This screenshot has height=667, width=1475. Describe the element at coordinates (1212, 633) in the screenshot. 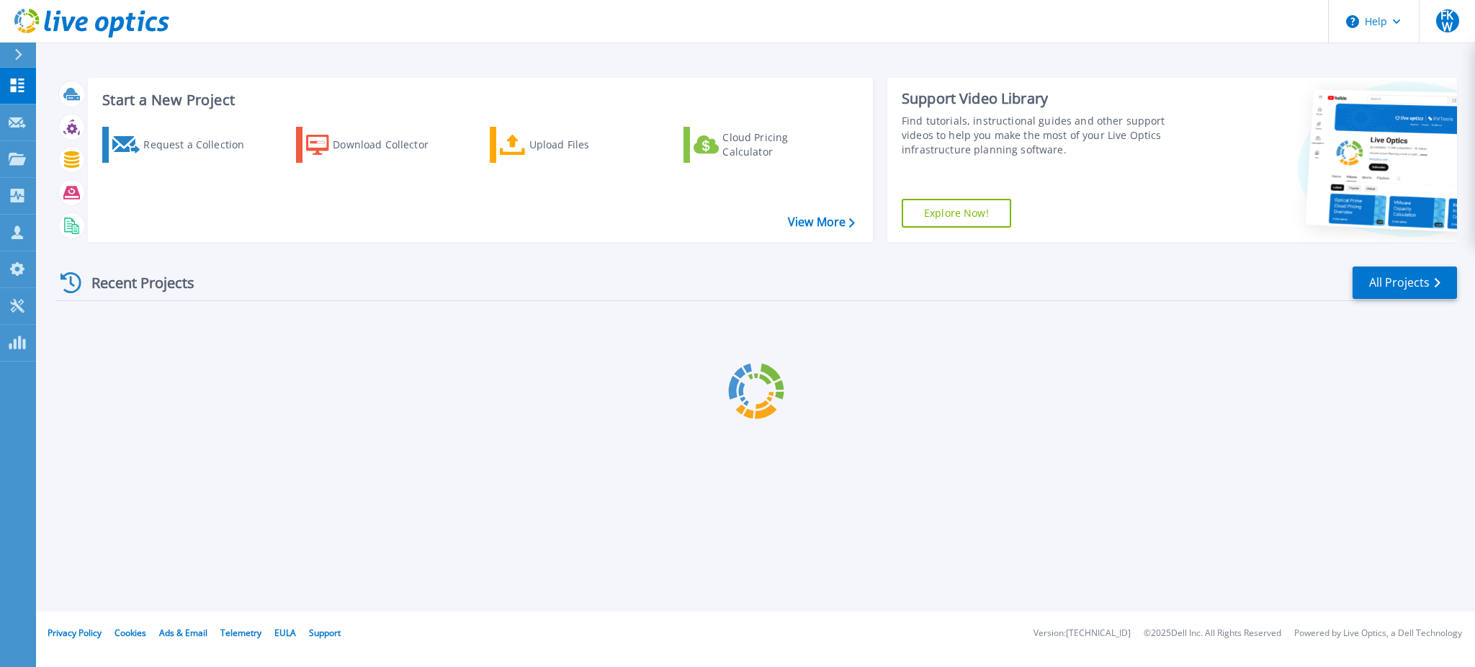

I see `li: © 2025 Dell Inc. All Rights Reserved` at that location.